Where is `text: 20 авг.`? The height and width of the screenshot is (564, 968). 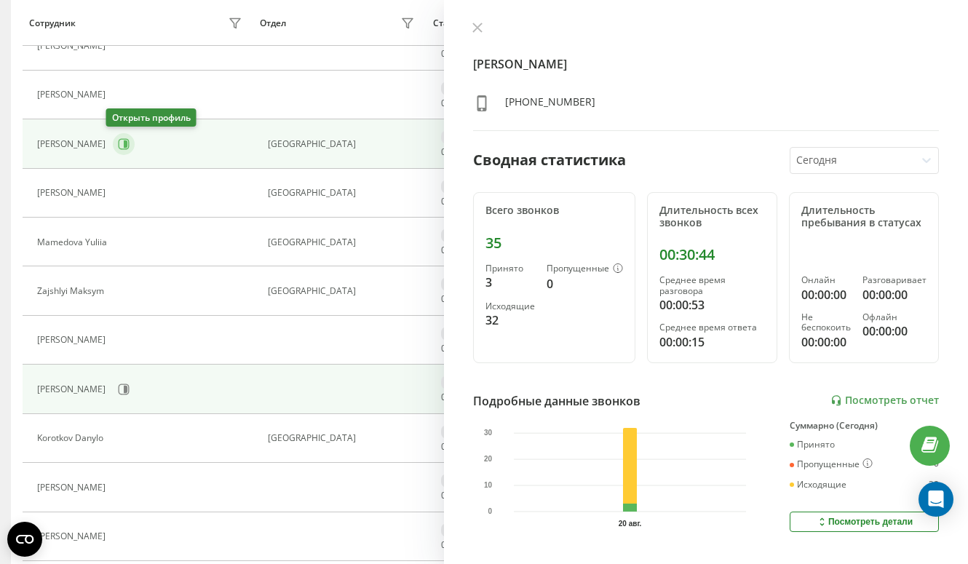 text: 20 авг. is located at coordinates (630, 523).